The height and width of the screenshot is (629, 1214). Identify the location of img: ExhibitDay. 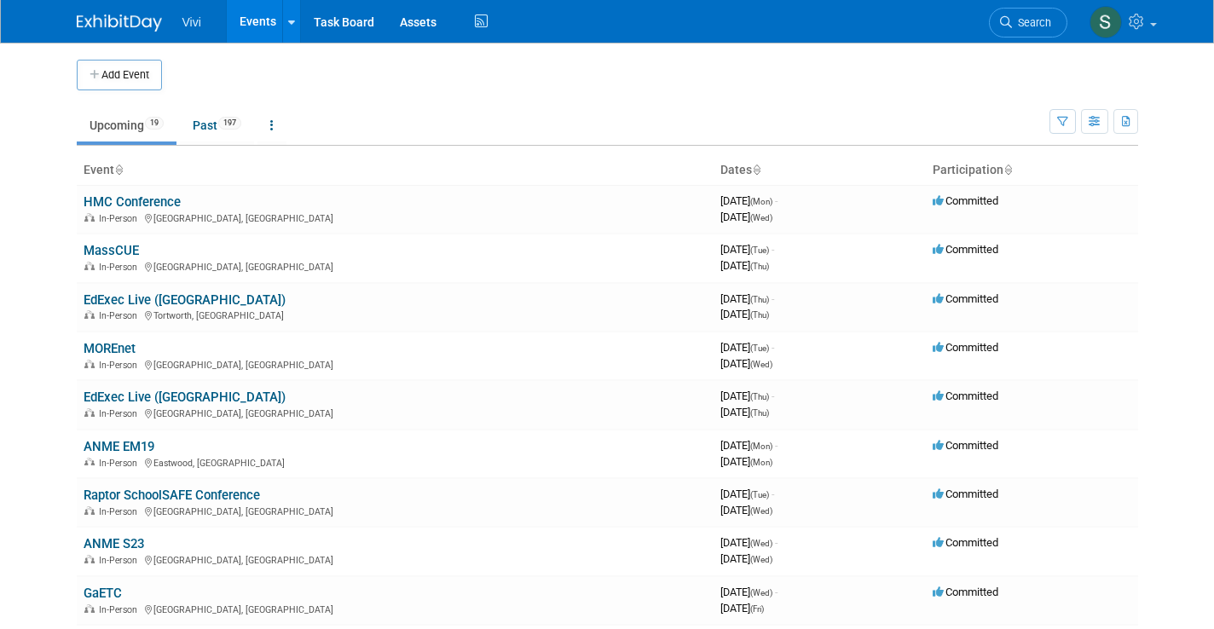
(119, 23).